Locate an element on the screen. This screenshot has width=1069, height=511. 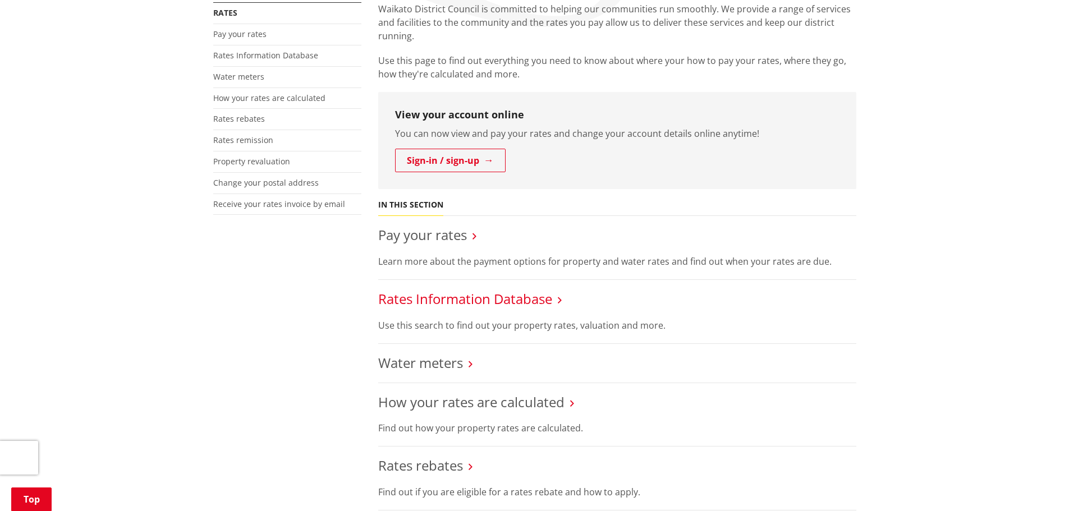
p: Learn more about the payment options for property and water rates and find out when your rates ar... is located at coordinates (617, 261).